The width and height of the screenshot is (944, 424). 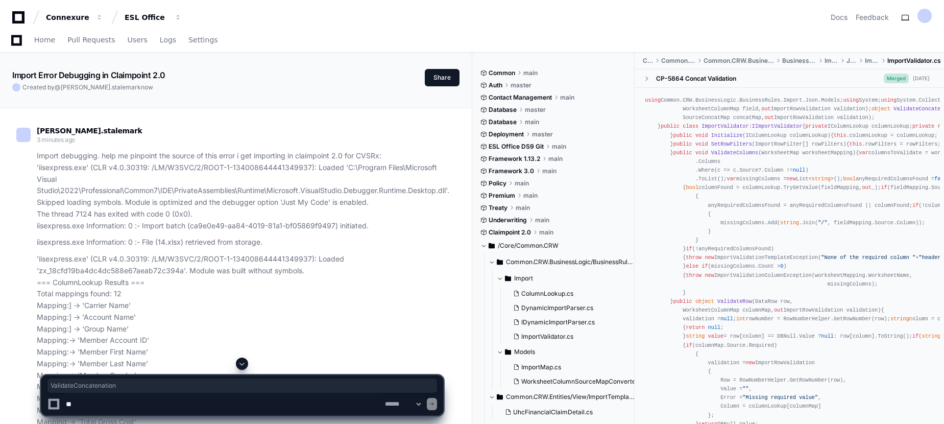 I want to click on span: var, so click(x=731, y=179).